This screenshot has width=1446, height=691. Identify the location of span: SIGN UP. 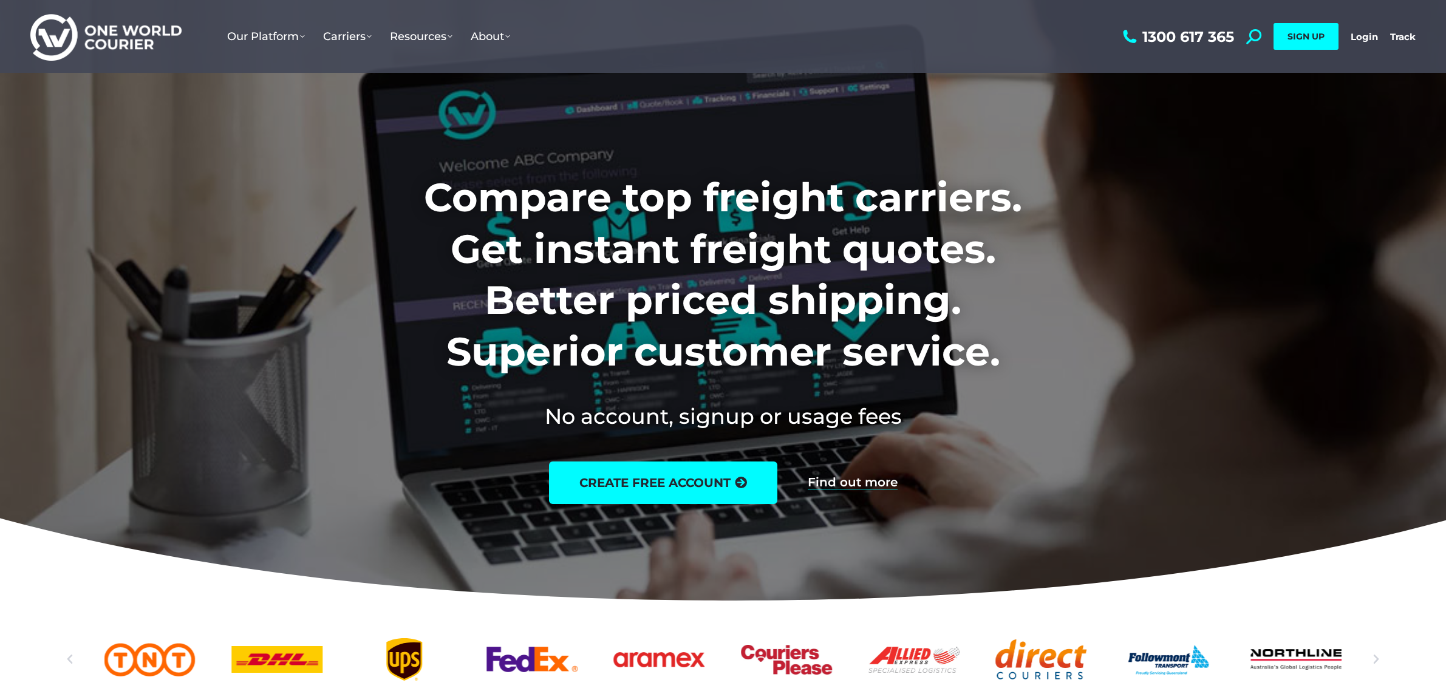
(1306, 36).